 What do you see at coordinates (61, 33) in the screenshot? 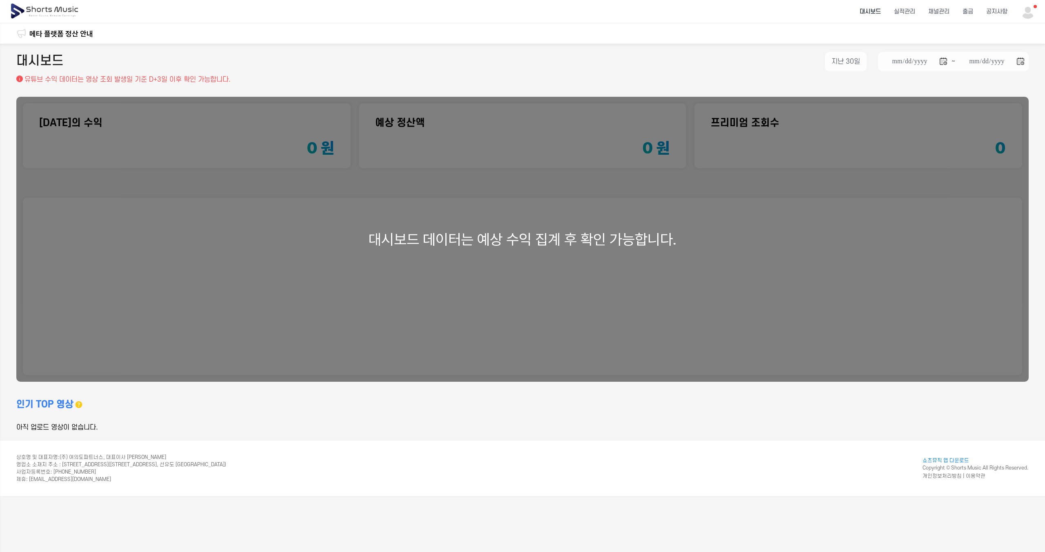
I see `a: 메타 플랫폼 정산 안내` at bounding box center [61, 33].